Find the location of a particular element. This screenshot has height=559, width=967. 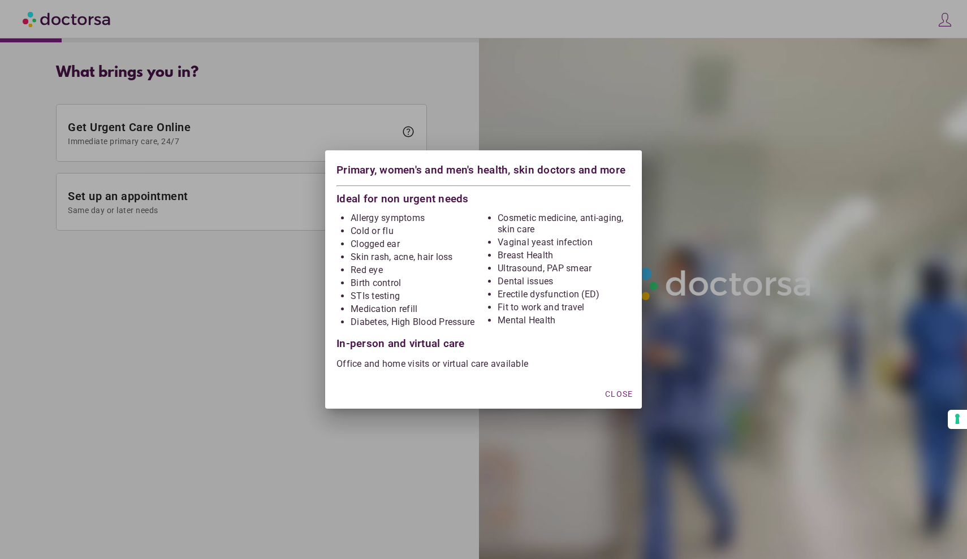

li: Dental issues is located at coordinates (564, 282).